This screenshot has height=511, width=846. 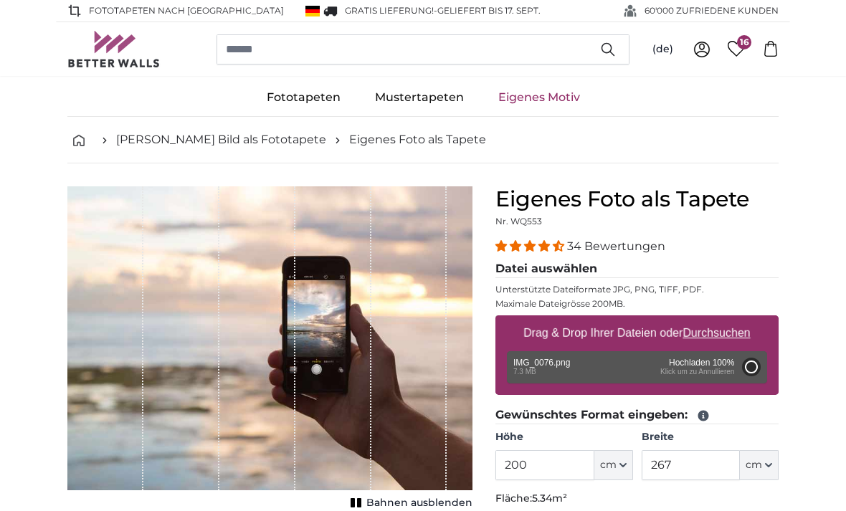 I want to click on span: 5.34m², so click(x=549, y=498).